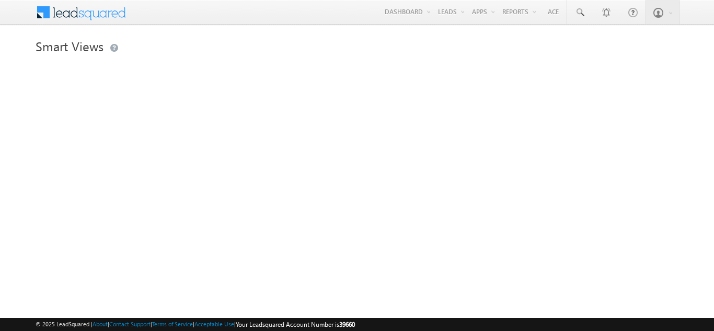  Describe the element at coordinates (70, 46) in the screenshot. I see `span: Smart Views` at that location.